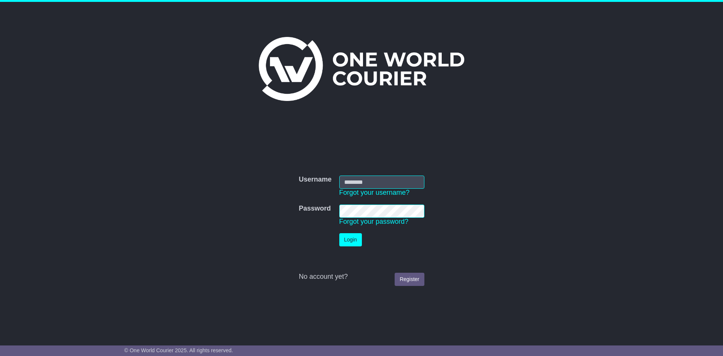  Describe the element at coordinates (314, 209) in the screenshot. I see `label: Password` at that location.